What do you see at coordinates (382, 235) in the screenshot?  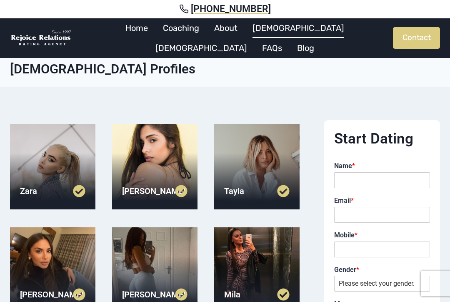 I see `label: Mobile` at bounding box center [382, 235].